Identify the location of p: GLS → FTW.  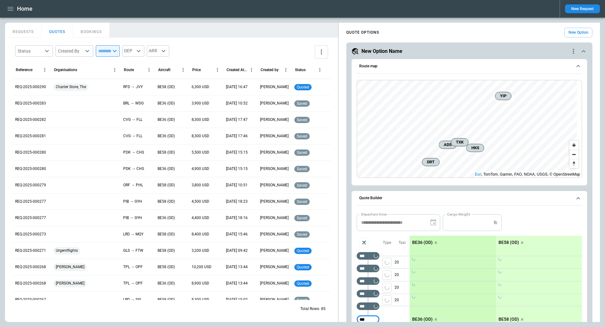
(133, 251).